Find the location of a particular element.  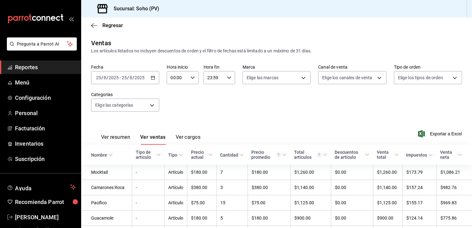

span: Venta neta is located at coordinates (451, 155).